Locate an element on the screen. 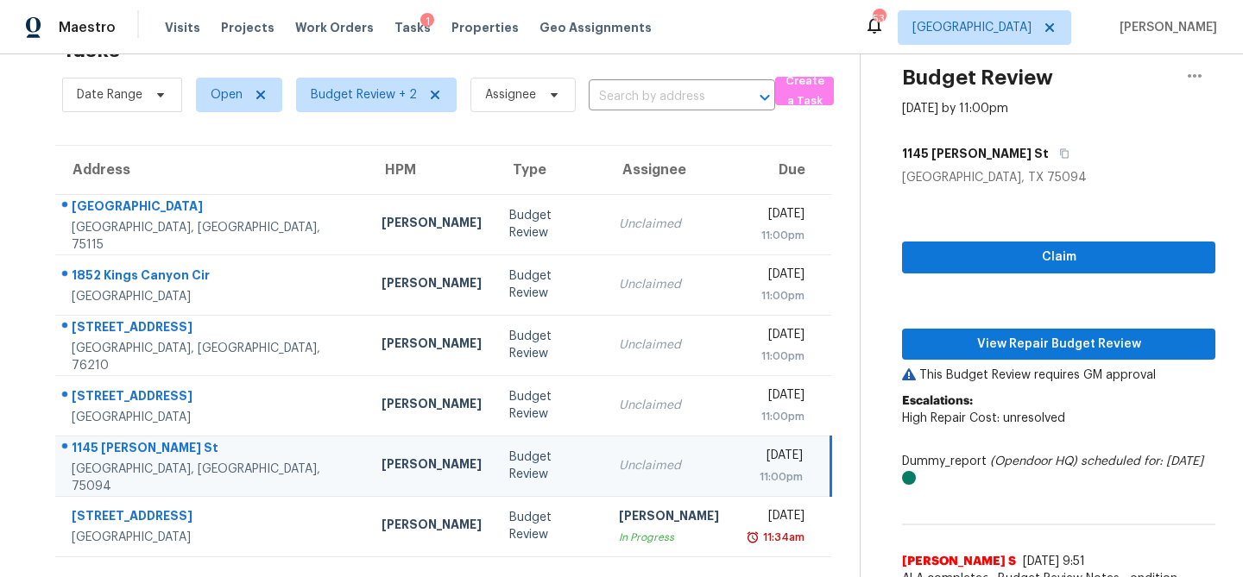 This screenshot has height=577, width=1243. span: High Repair Cost: unresolved is located at coordinates (983, 419).